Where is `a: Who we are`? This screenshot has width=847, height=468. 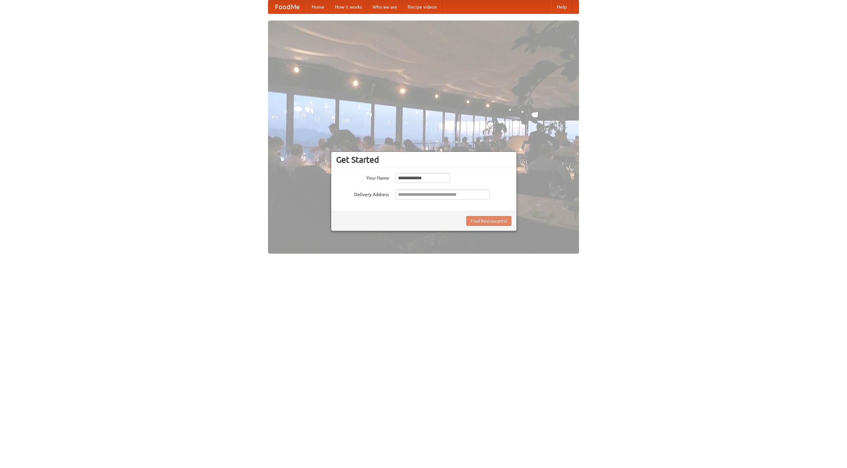
a: Who we are is located at coordinates (385, 7).